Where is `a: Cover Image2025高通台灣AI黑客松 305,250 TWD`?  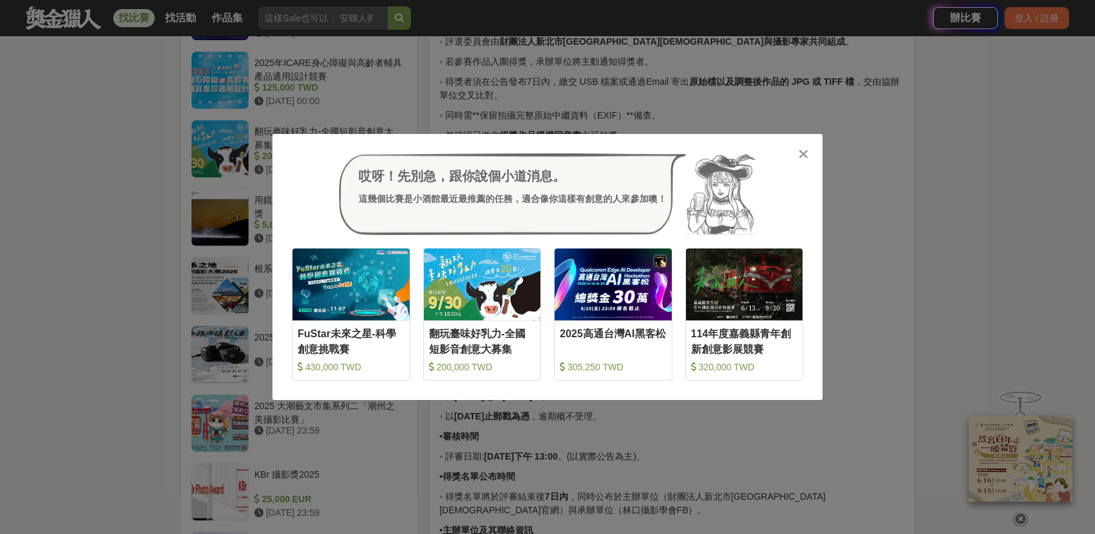 a: Cover Image2025高通台灣AI黑客松 305,250 TWD is located at coordinates (613, 314).